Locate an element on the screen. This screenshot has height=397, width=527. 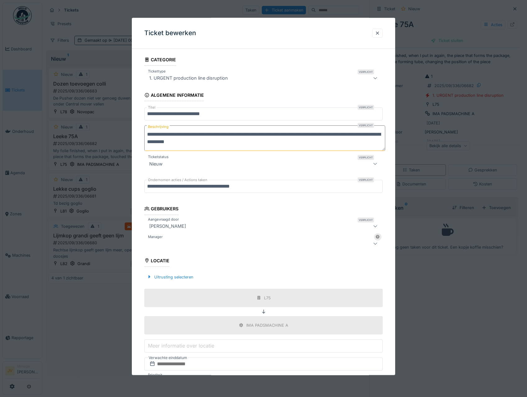
div: IMA PADSMACHINE A is located at coordinates (267, 325).